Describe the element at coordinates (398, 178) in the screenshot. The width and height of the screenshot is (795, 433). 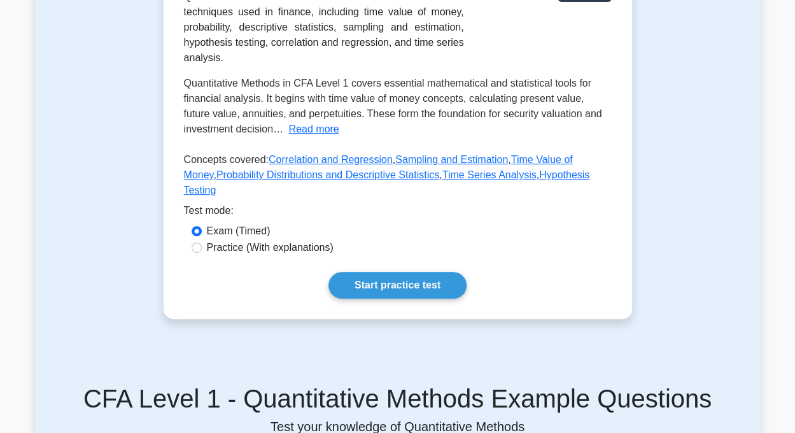
I see `p: Concepts covered: , , , , ,` at that location.